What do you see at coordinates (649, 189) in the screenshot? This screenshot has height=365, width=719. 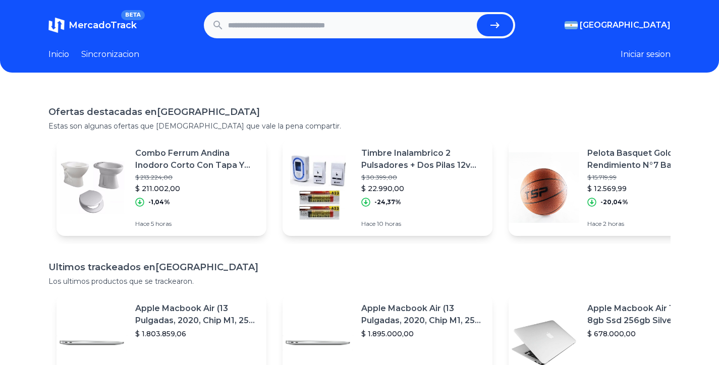 I see `p: $ 12.569,99` at bounding box center [649, 189].